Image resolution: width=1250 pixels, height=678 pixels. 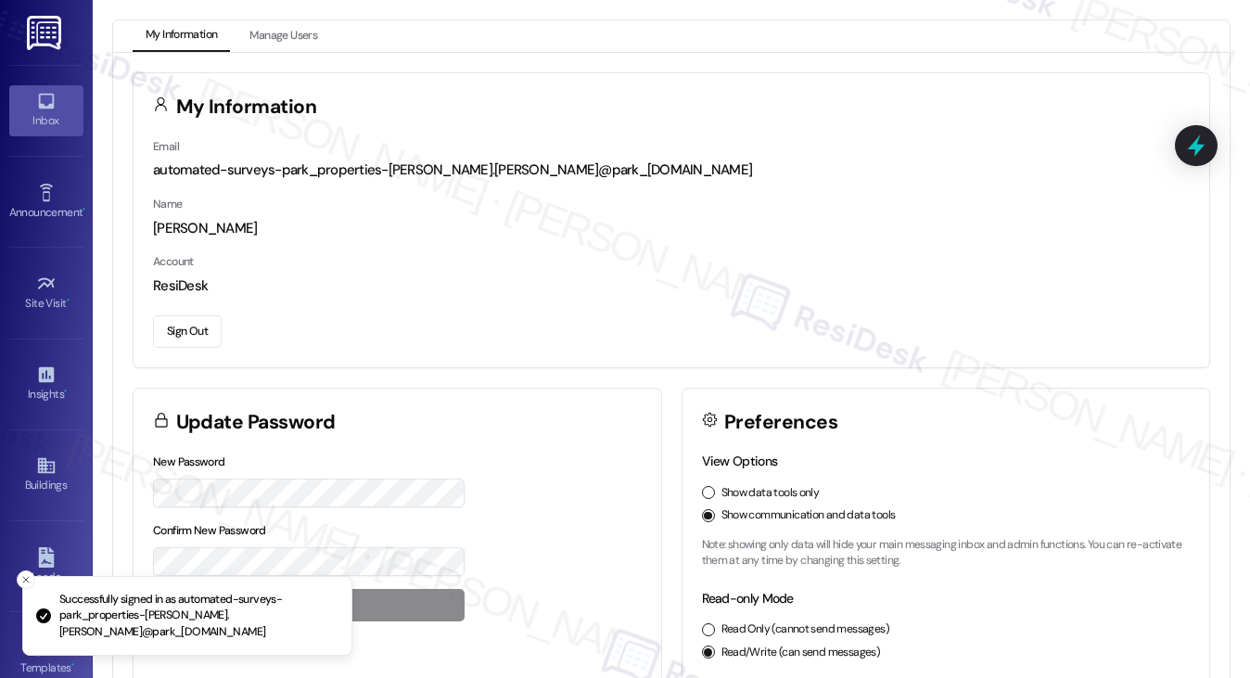 What do you see at coordinates (46, 567) in the screenshot?
I see `a: Leads` at bounding box center [46, 567].